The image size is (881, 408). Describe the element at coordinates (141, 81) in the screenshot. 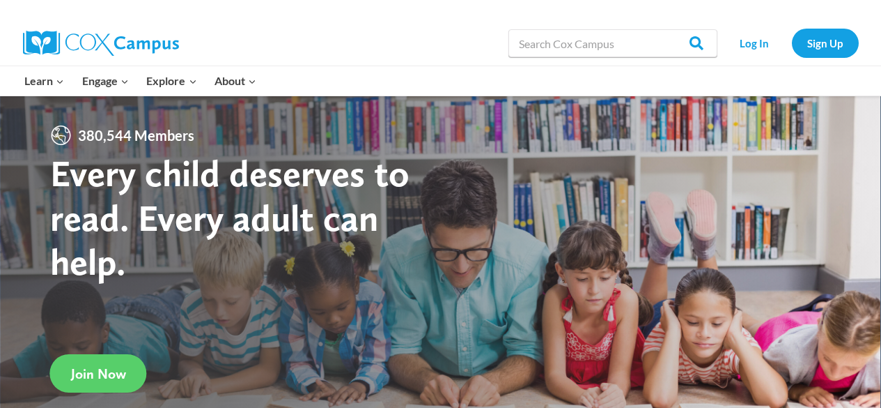

I see `nav: Primary Navigation` at that location.